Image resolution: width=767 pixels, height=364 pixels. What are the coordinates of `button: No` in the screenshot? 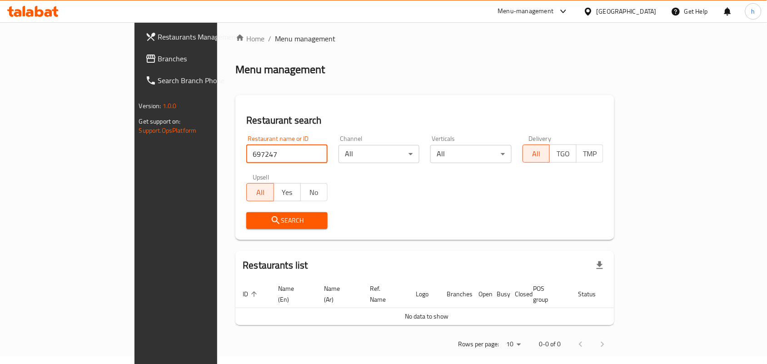 It's located at (314, 192).